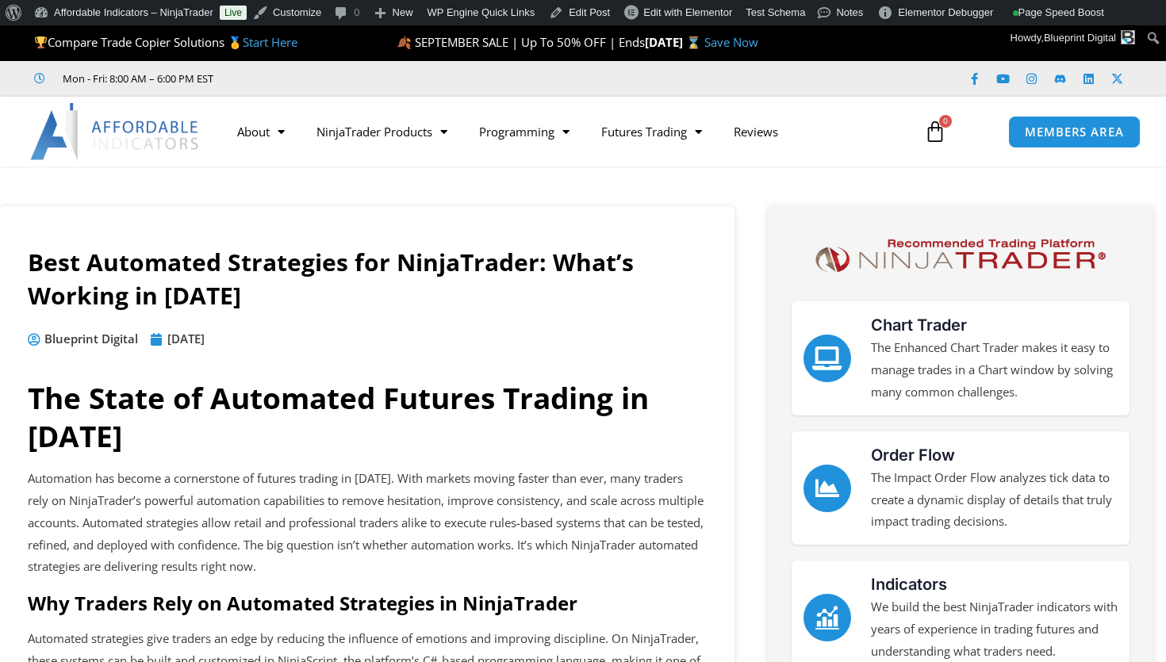  What do you see at coordinates (524, 132) in the screenshot?
I see `a: Programming` at bounding box center [524, 132].